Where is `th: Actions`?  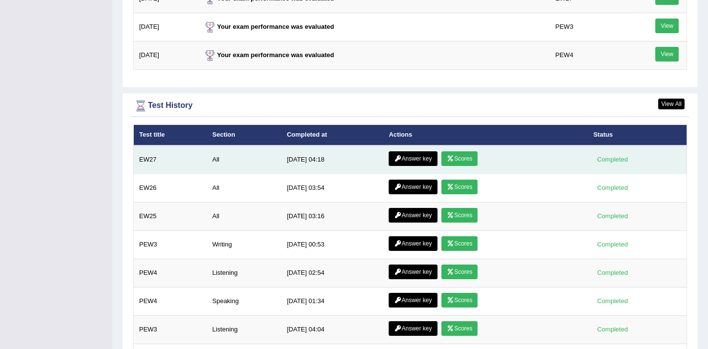 th: Actions is located at coordinates (485, 135).